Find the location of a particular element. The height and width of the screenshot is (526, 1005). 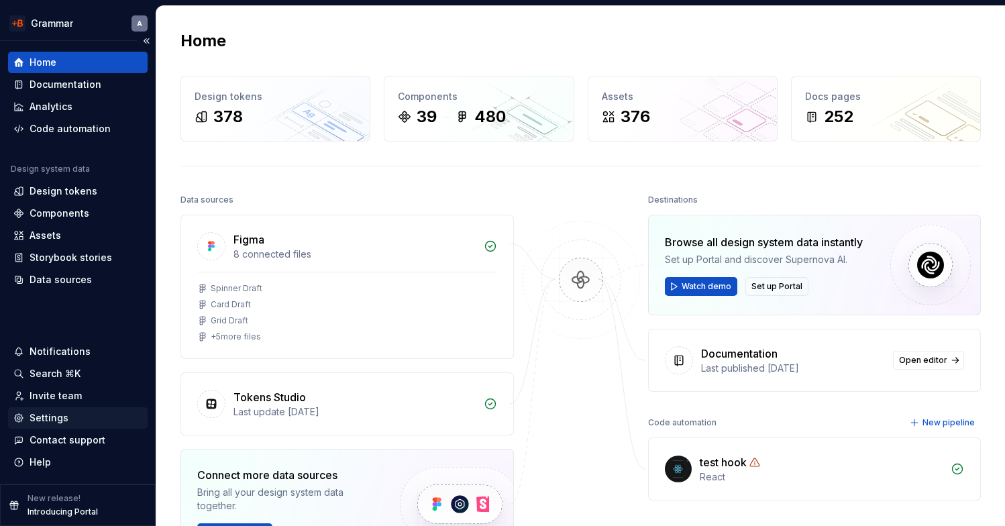

img: 511e36ff-dc14-451f-a332-5fc94f1a056d.png is located at coordinates (17, 23).